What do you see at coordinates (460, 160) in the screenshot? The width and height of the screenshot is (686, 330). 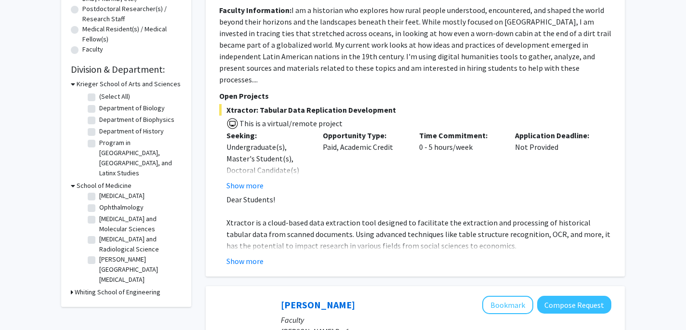 I see `div: 0 - 5 hours/week` at bounding box center [460, 160].